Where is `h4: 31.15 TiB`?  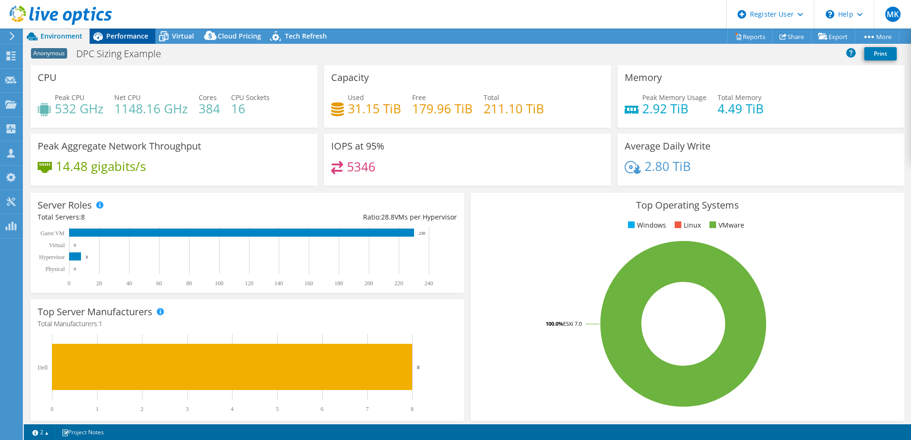 h4: 31.15 TiB is located at coordinates (375, 109).